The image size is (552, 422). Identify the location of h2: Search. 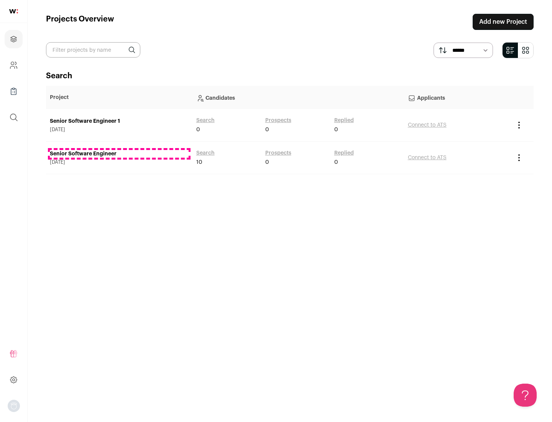
(290, 76).